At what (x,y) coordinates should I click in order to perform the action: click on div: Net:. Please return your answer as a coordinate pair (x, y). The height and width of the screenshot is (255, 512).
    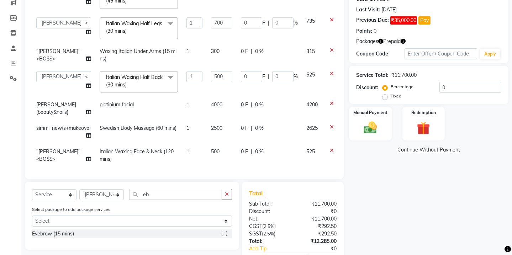
    Looking at the image, I should click on (268, 219).